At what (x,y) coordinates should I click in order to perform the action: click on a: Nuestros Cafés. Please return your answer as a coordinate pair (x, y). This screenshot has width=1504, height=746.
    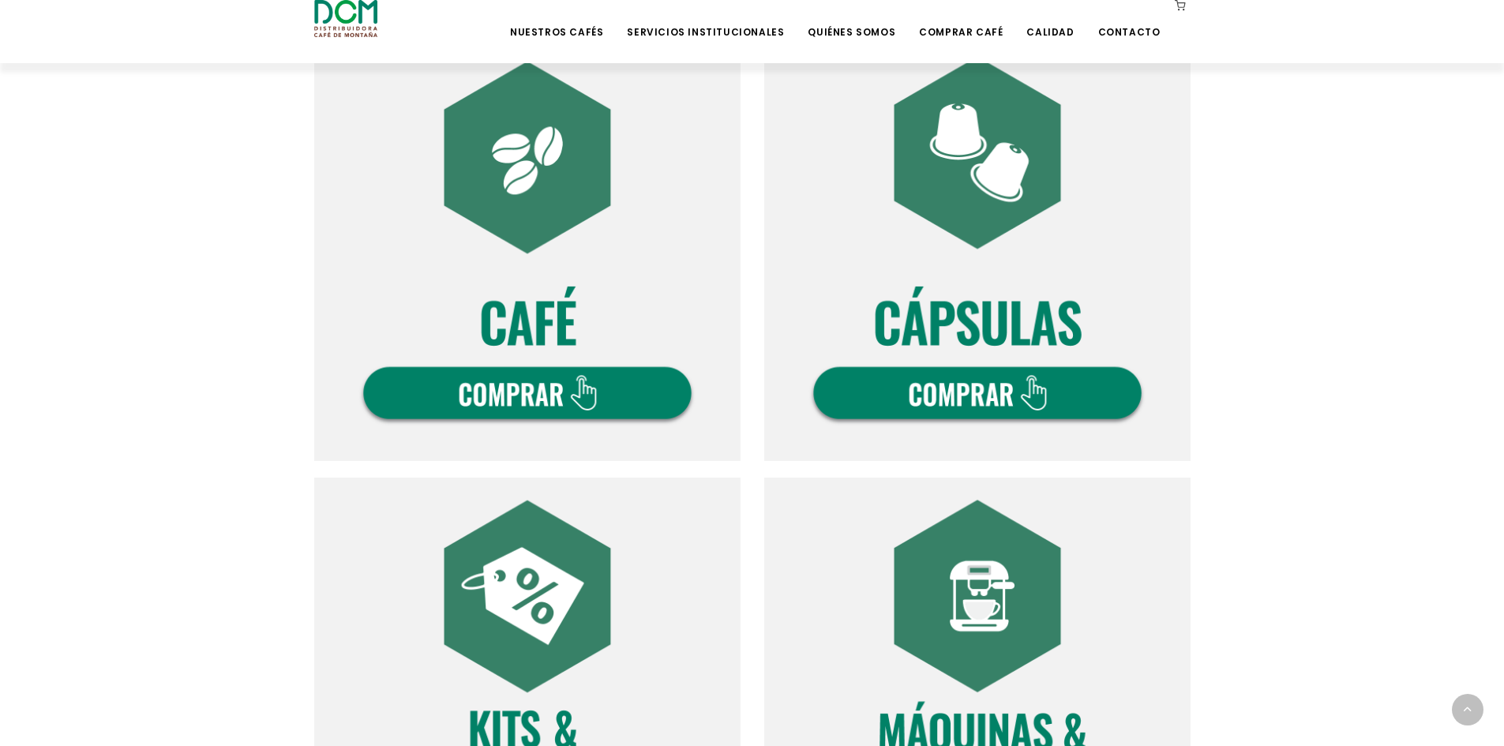
    Looking at the image, I should click on (557, 20).